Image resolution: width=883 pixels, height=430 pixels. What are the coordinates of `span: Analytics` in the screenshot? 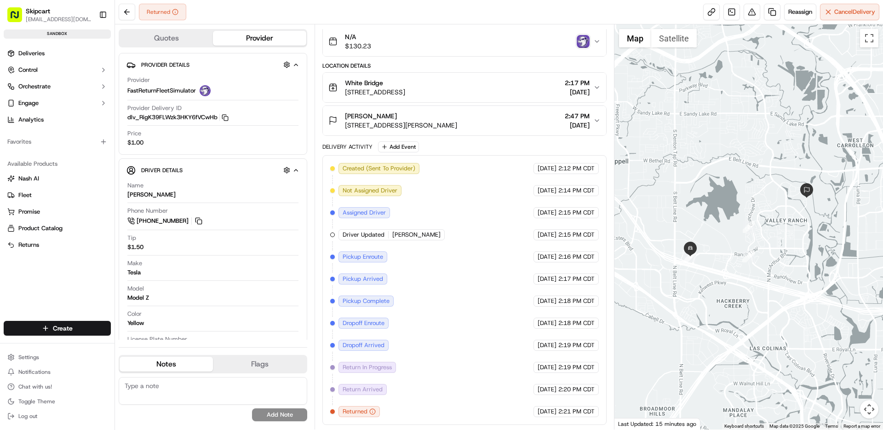 It's located at (31, 120).